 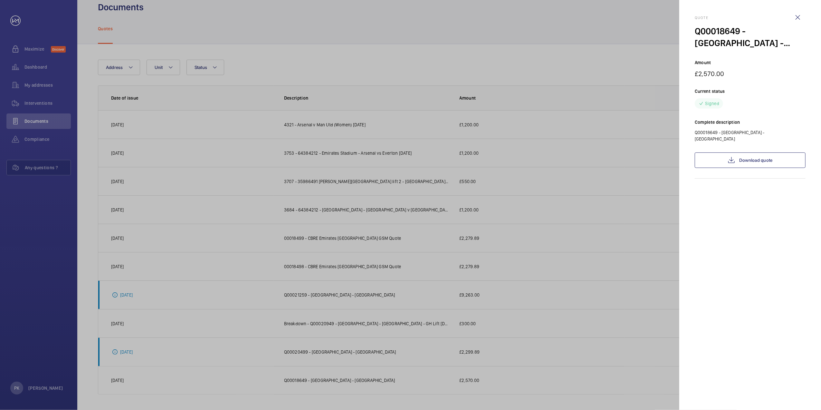 I want to click on p: Complete description, so click(x=750, y=122).